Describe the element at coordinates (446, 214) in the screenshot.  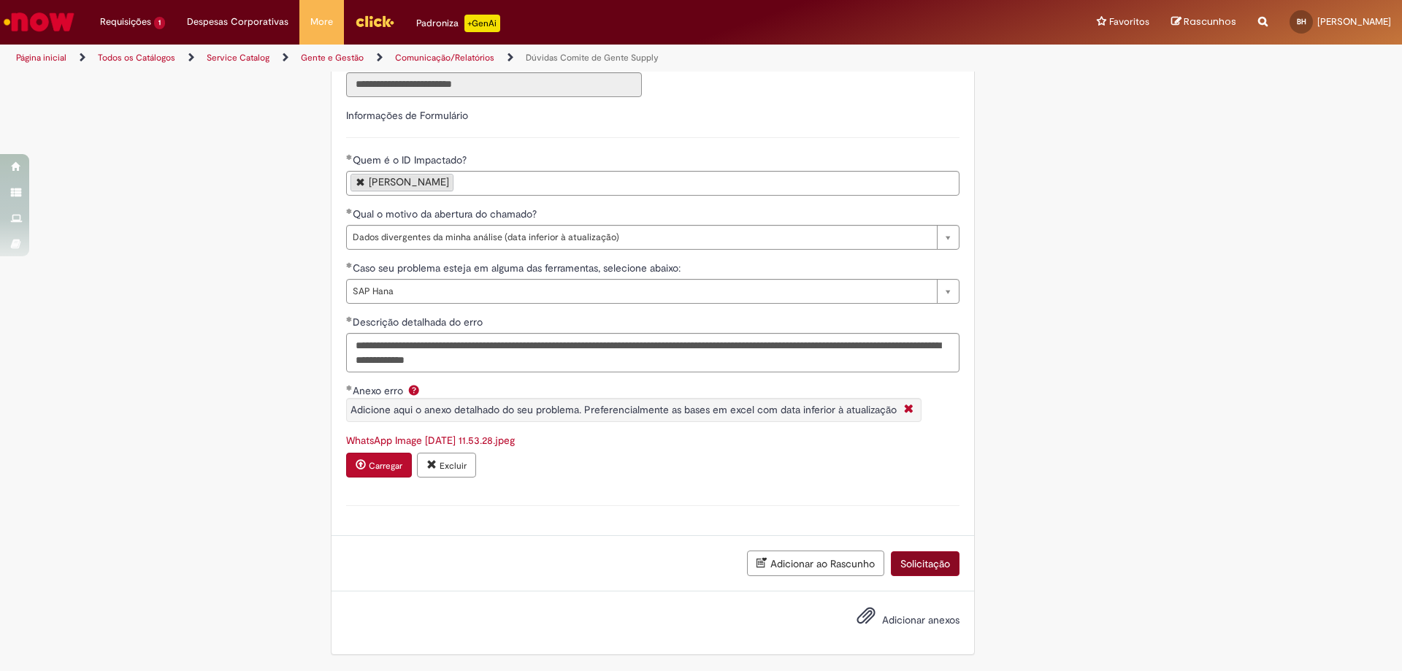
I see `span: Qual o motivo da abertura do chamado?` at that location.